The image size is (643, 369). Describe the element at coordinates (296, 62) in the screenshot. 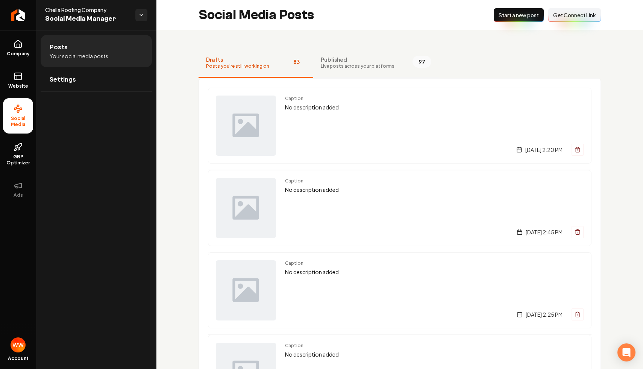

I see `span: 83` at that location.